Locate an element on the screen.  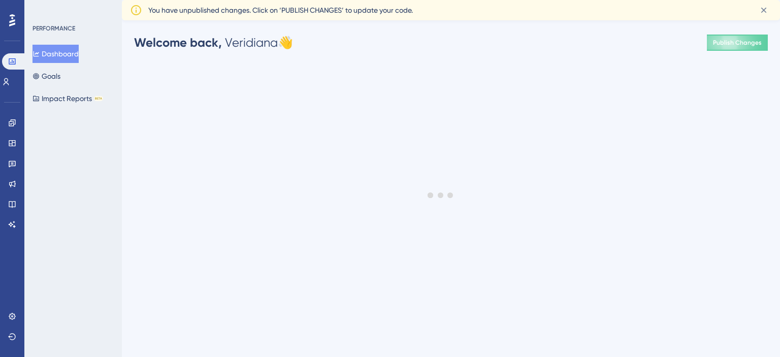
div: Veridiana 👋 is located at coordinates (213, 43).